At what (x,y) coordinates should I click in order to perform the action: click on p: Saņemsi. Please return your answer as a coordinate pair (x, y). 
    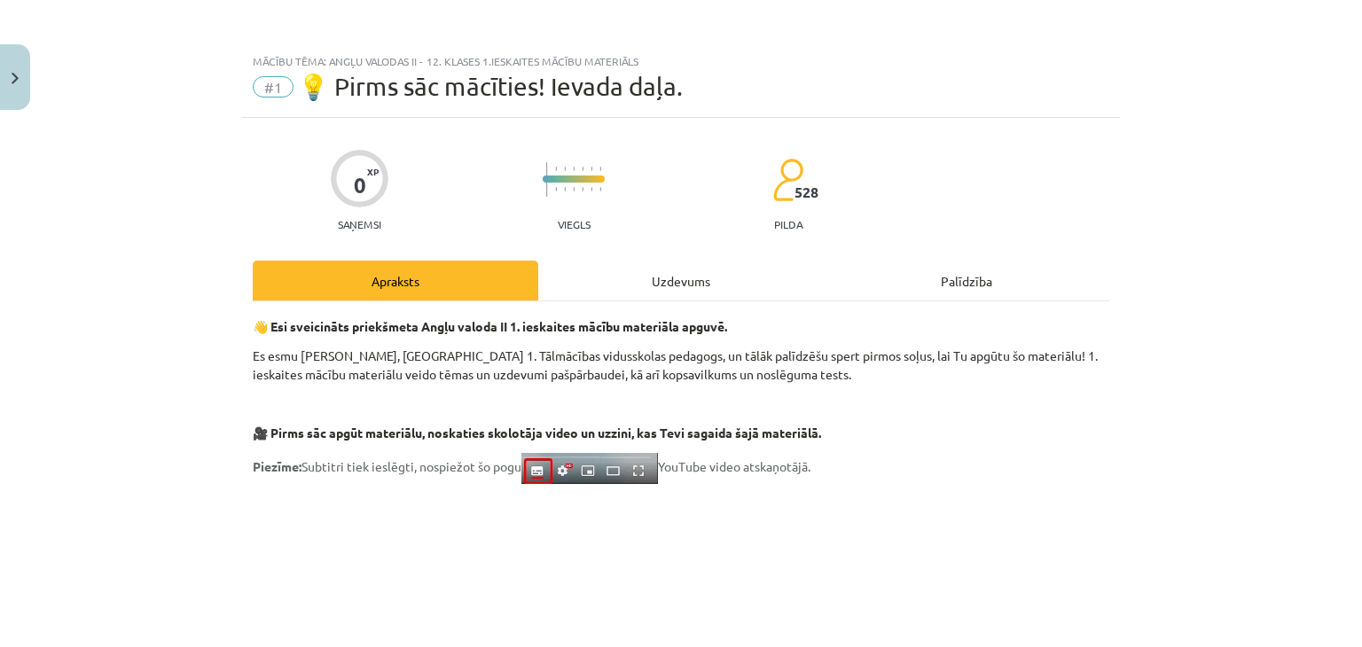
    Looking at the image, I should click on (359, 224).